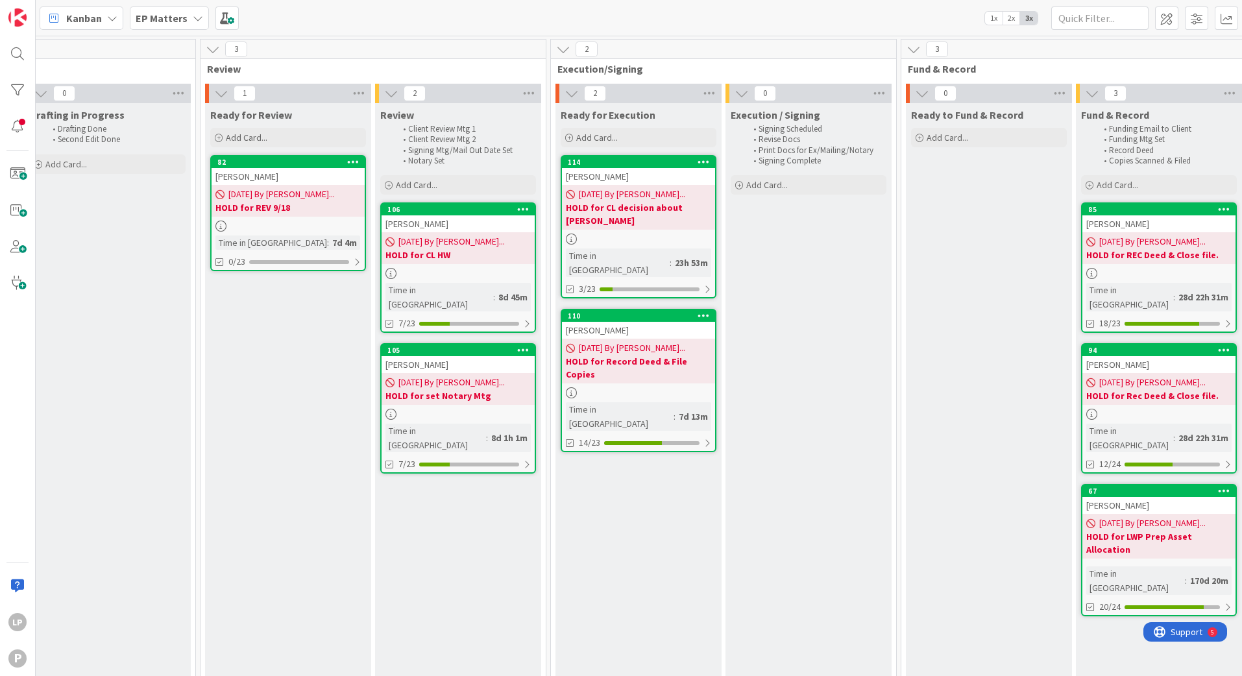  I want to click on div: 8d 1h 1m, so click(509, 438).